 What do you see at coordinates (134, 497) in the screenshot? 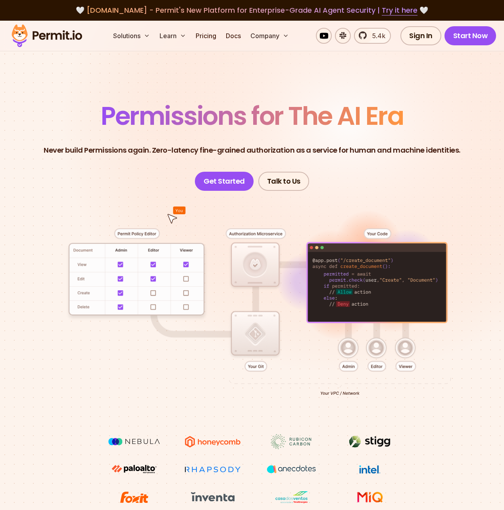
I see `img: Foxit` at bounding box center [134, 497].